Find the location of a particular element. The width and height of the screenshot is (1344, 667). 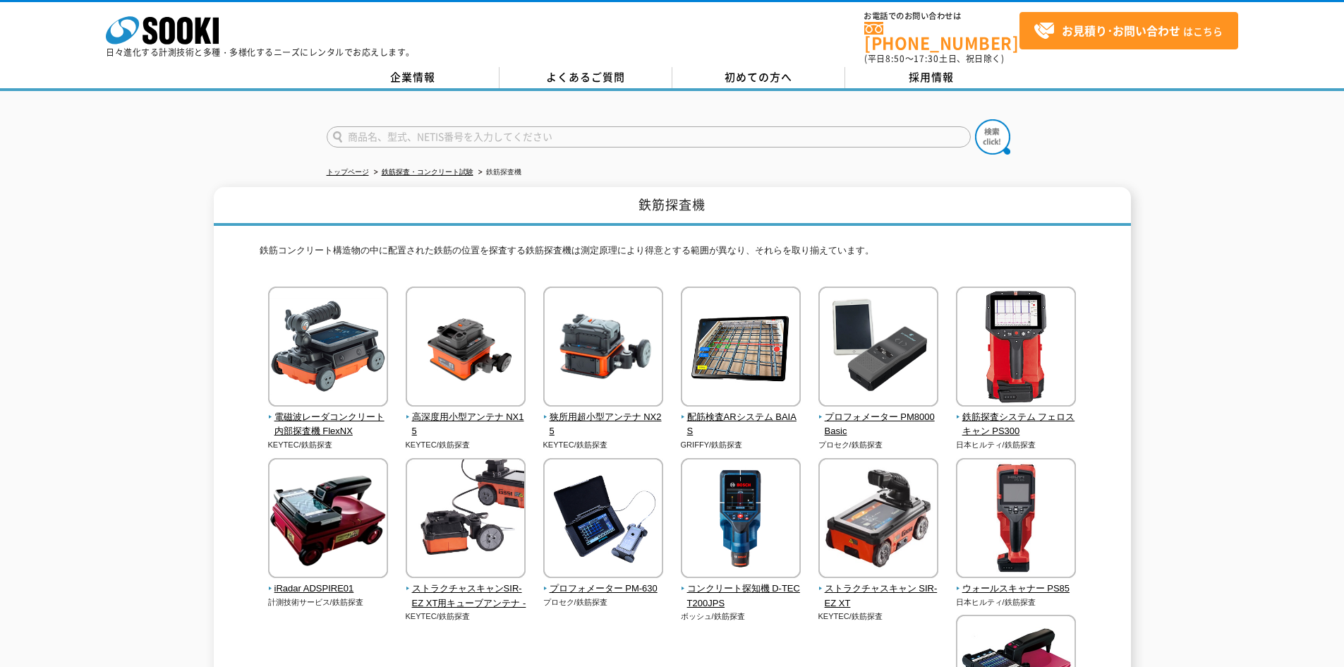

img: iRadar ADSPIRE01 is located at coordinates (328, 519).